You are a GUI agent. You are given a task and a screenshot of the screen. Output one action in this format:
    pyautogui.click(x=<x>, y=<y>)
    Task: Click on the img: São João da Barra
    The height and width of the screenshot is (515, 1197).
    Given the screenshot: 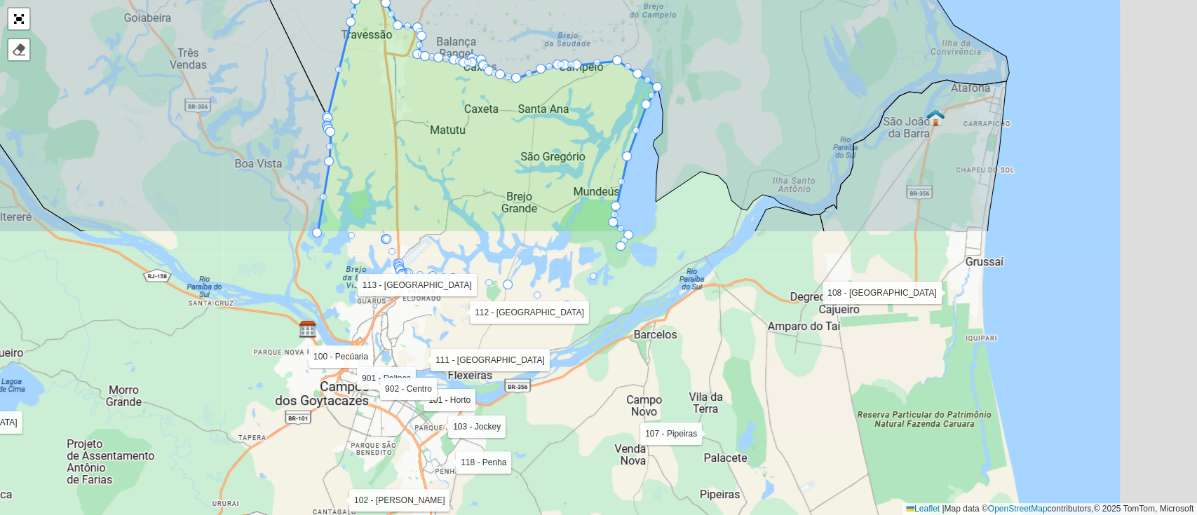 What is the action you would take?
    pyautogui.click(x=935, y=118)
    